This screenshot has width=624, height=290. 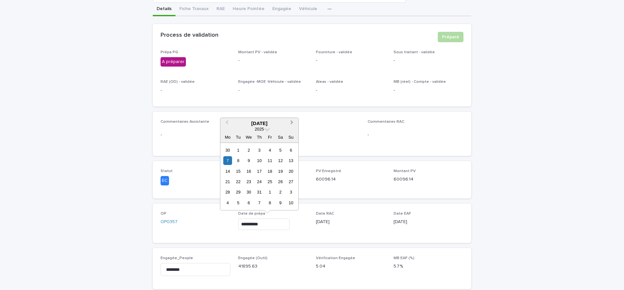 What do you see at coordinates (280, 171) in the screenshot?
I see `div: Choose Saturday, 19 July 2025` at bounding box center [280, 171].